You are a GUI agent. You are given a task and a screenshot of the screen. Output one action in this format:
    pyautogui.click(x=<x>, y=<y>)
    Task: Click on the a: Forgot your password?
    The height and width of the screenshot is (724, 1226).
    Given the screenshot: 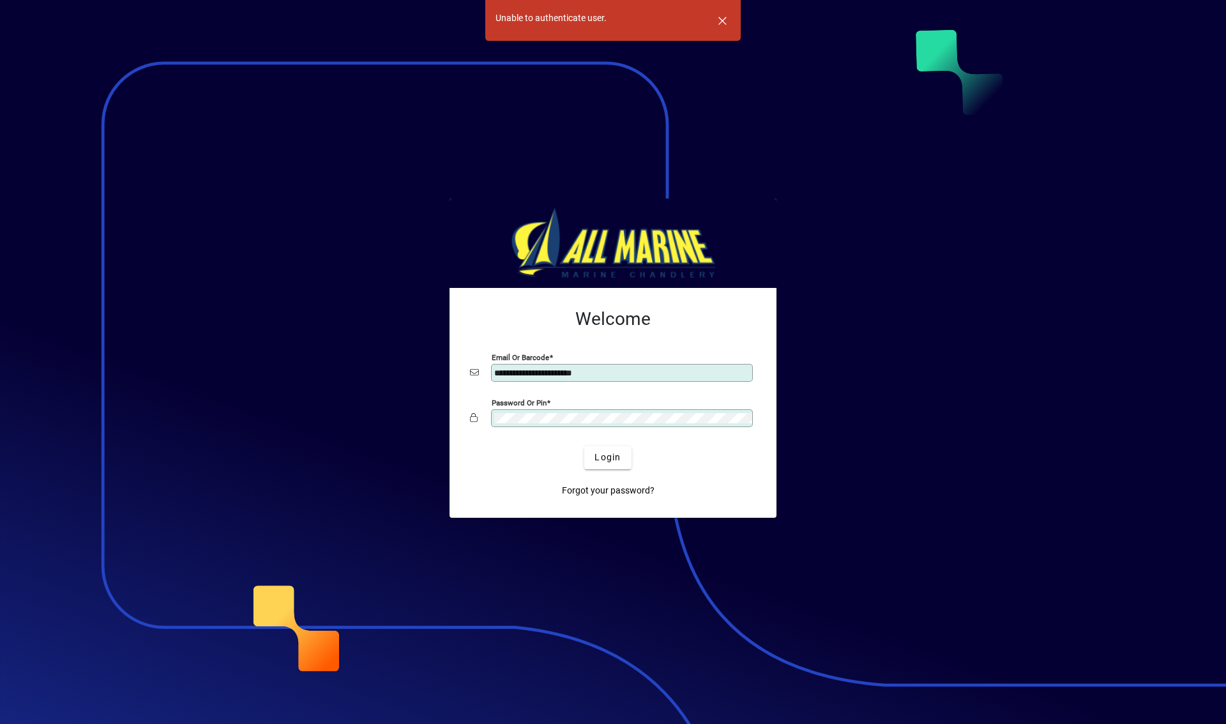 What is the action you would take?
    pyautogui.click(x=608, y=491)
    